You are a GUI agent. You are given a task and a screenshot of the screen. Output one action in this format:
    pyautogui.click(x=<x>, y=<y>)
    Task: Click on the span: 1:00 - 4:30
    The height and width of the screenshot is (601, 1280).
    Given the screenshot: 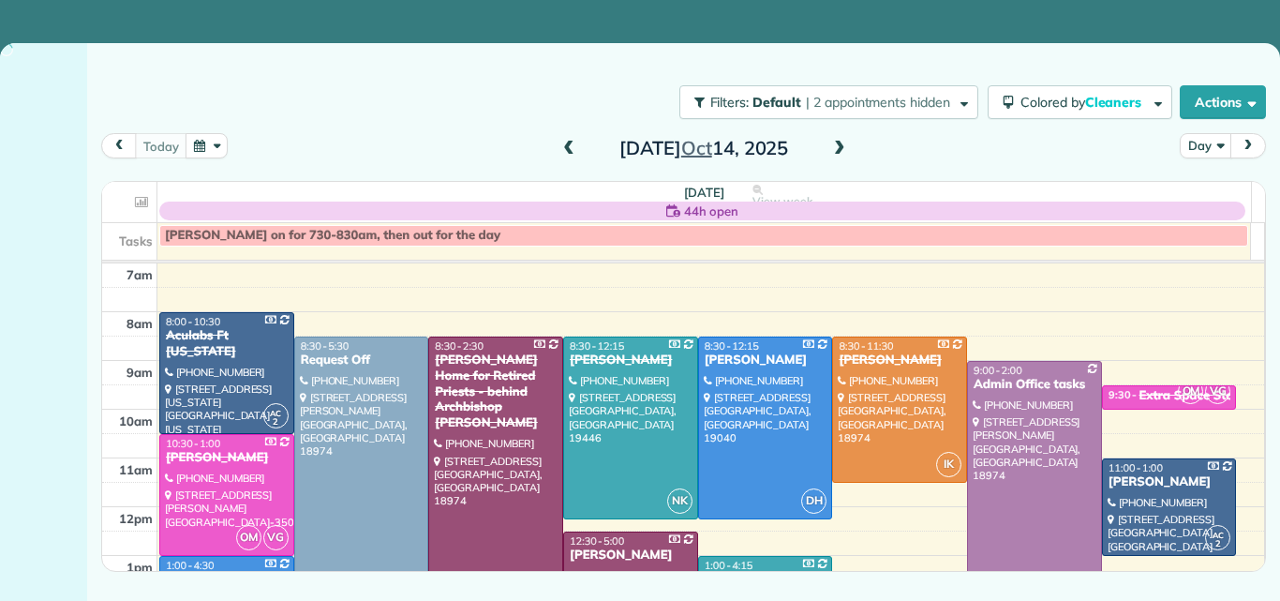 What is the action you would take?
    pyautogui.click(x=190, y=565)
    